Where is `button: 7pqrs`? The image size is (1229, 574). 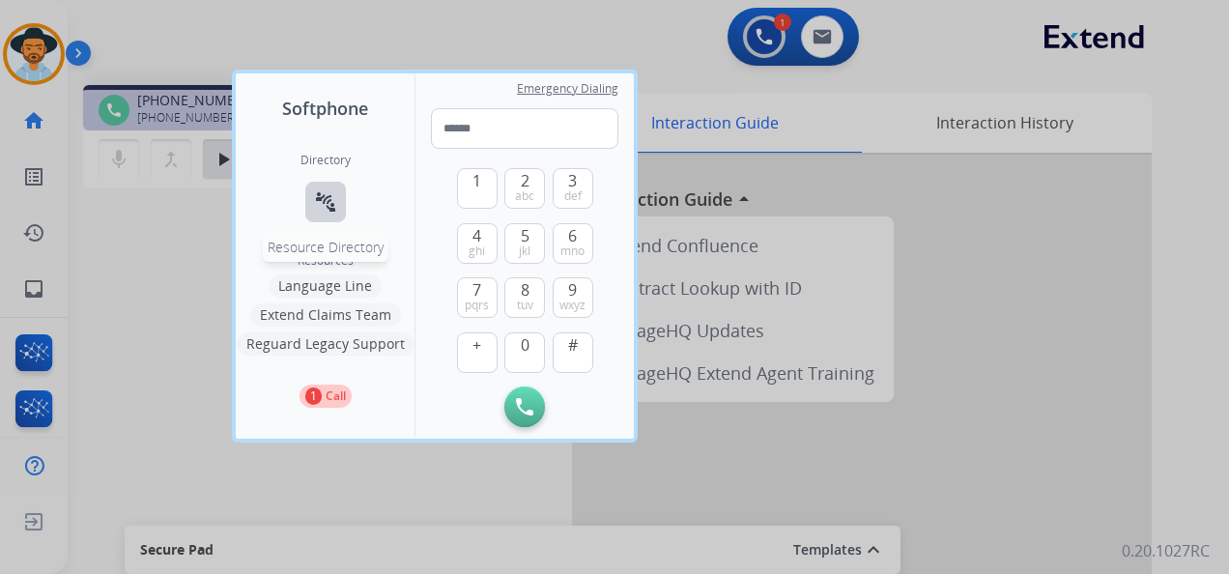
button: 7pqrs is located at coordinates (477, 297).